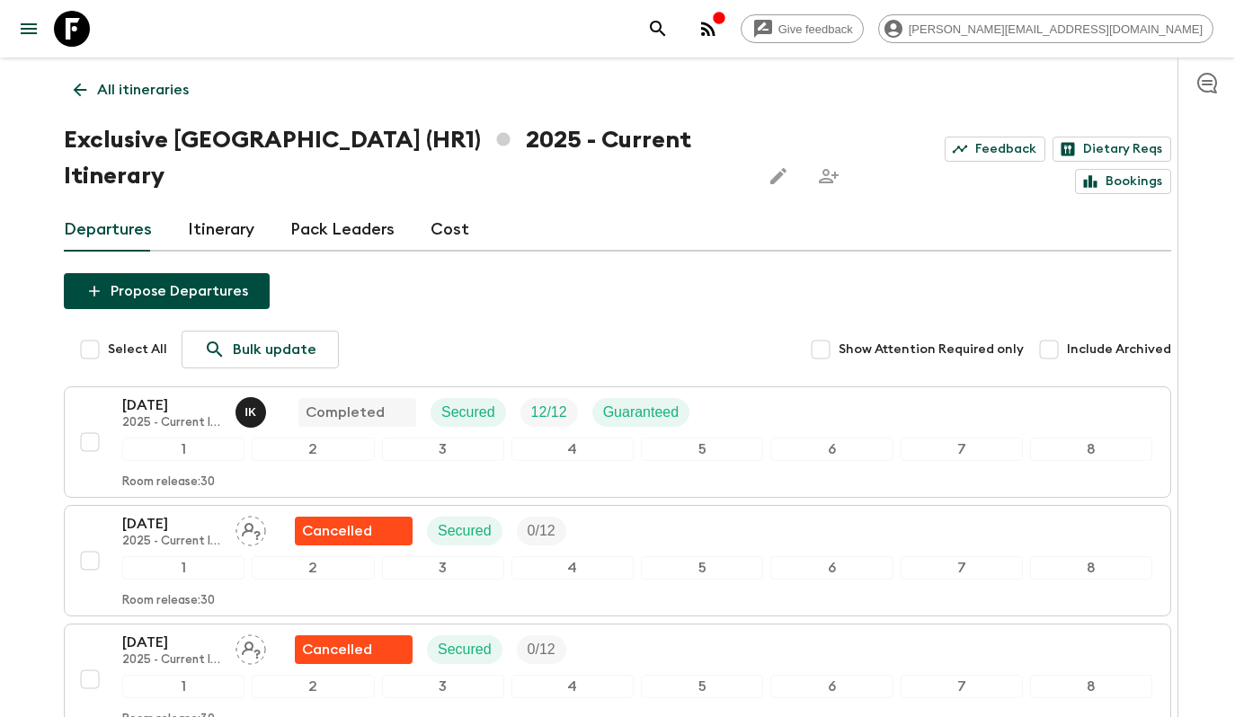  I want to click on p: All itineraries, so click(143, 90).